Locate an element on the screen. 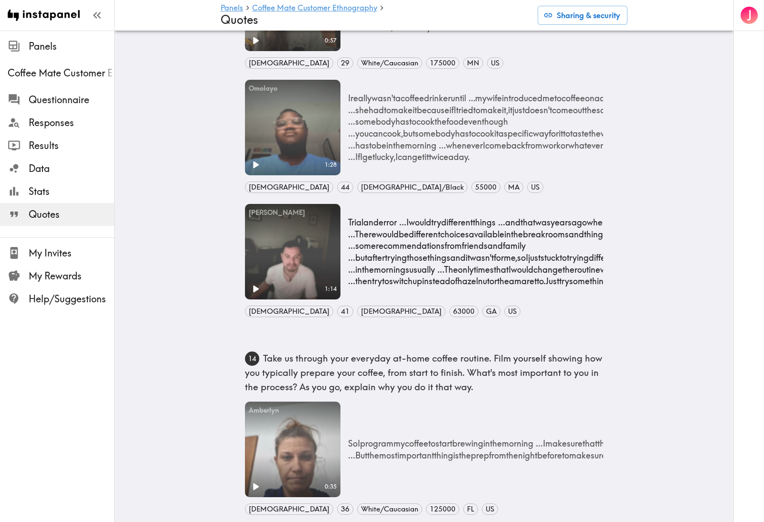 The height and width of the screenshot is (522, 764). a: Coffee Mate Customer Ethnography is located at coordinates (315, 8).